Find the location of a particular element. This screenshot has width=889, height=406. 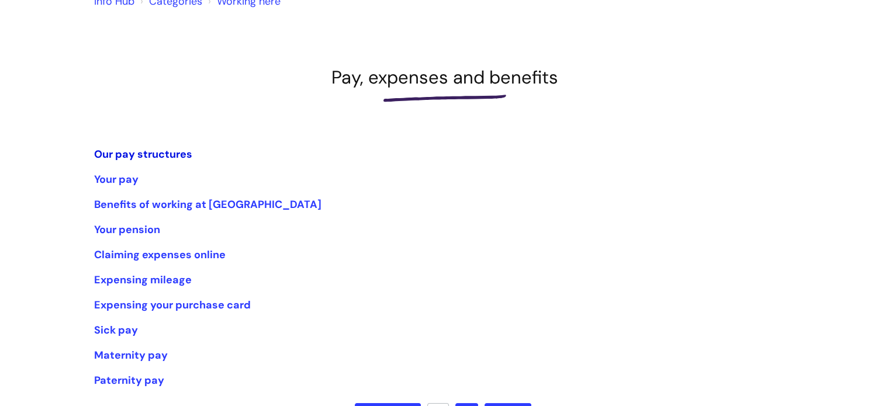

h1: Pay, expenses and benefits is located at coordinates (445, 77).